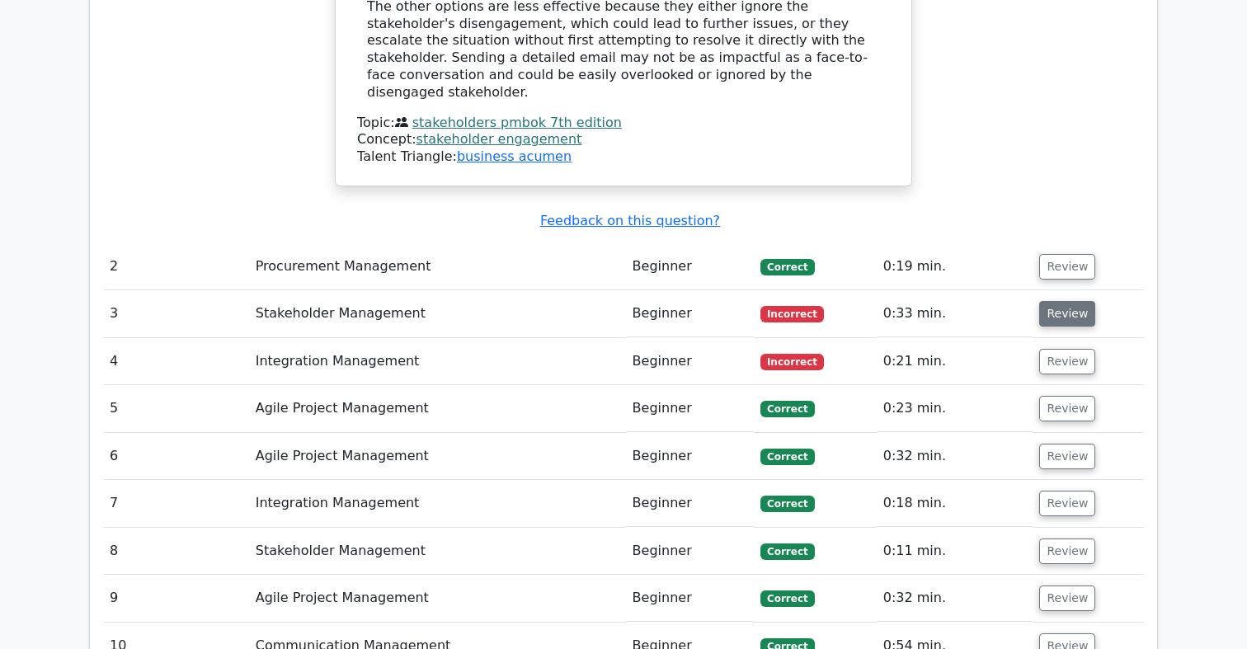  I want to click on td: 0:18 min., so click(955, 503).